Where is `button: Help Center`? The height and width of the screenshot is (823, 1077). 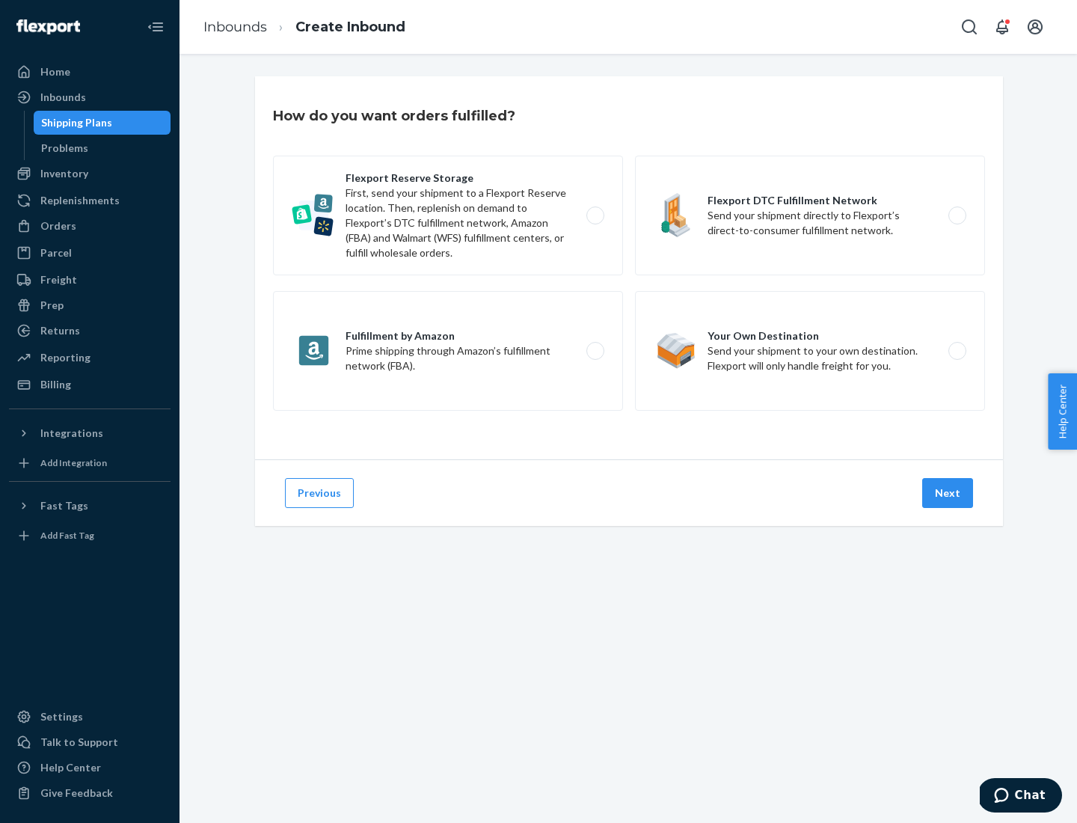 button: Help Center is located at coordinates (1062, 411).